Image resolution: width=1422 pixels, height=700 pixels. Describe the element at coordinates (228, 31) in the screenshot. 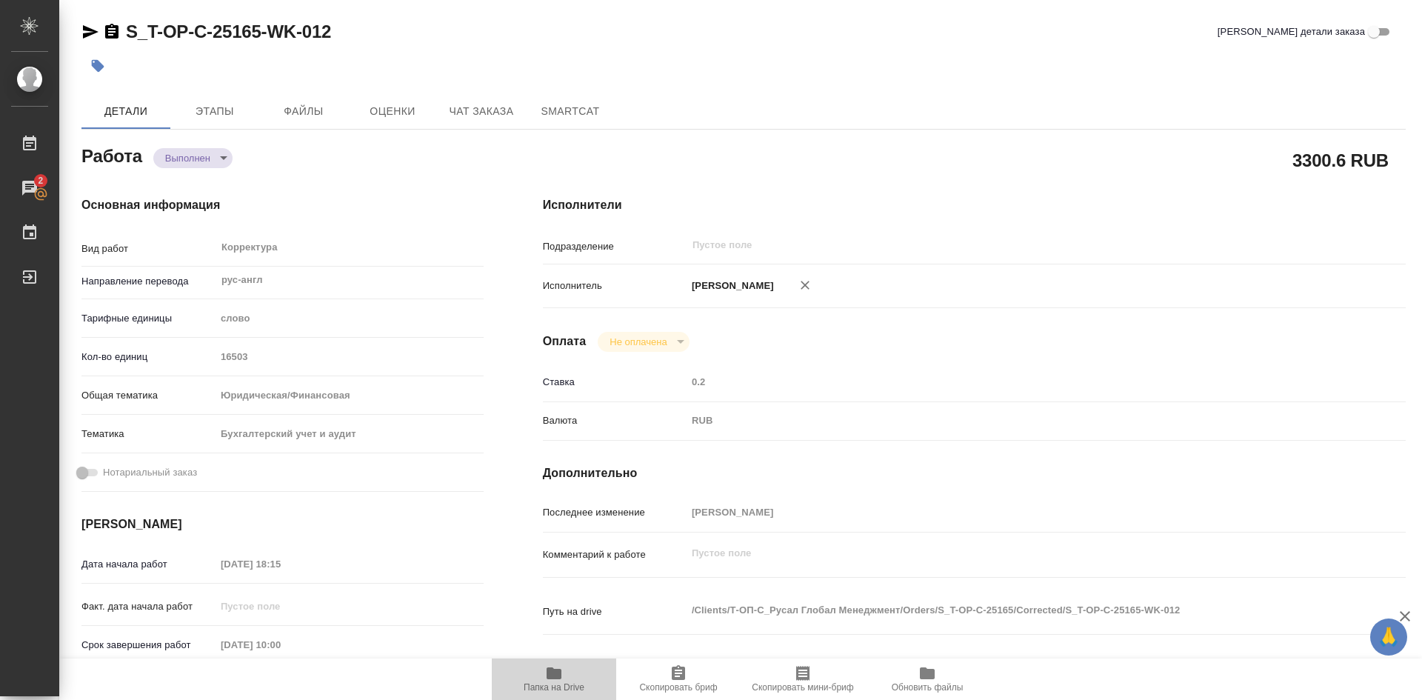

I see `a: S_T-OP-C-25165-WK-012` at that location.